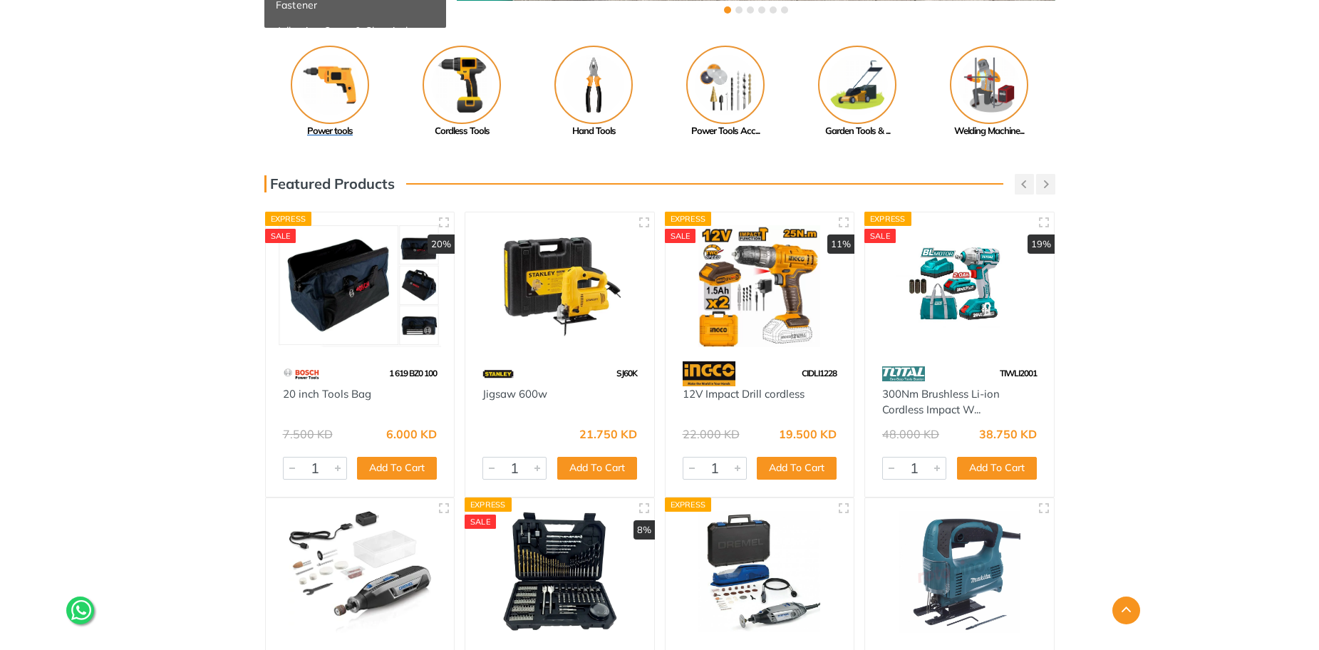  What do you see at coordinates (760, 286) in the screenshot?
I see `img: Royal Tools - 12V Impact Drill cordless` at bounding box center [760, 286].